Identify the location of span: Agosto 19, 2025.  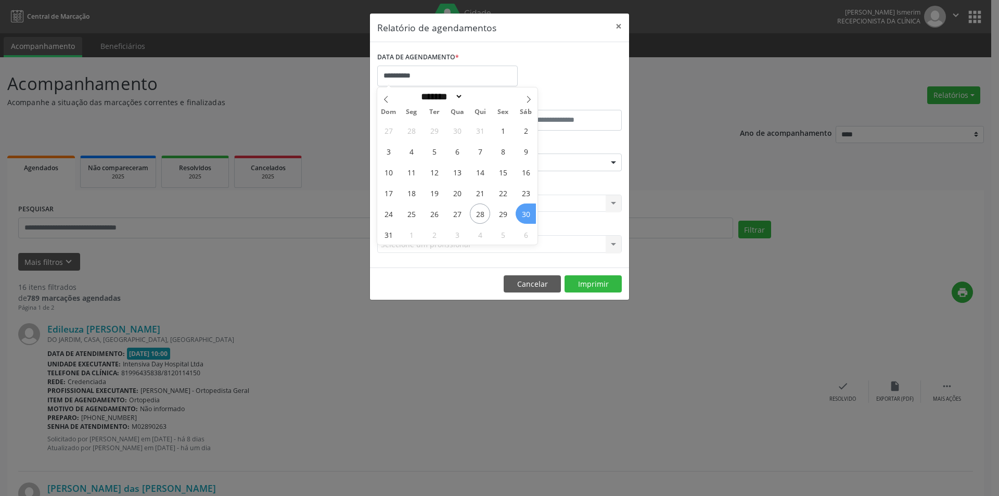
(434, 193).